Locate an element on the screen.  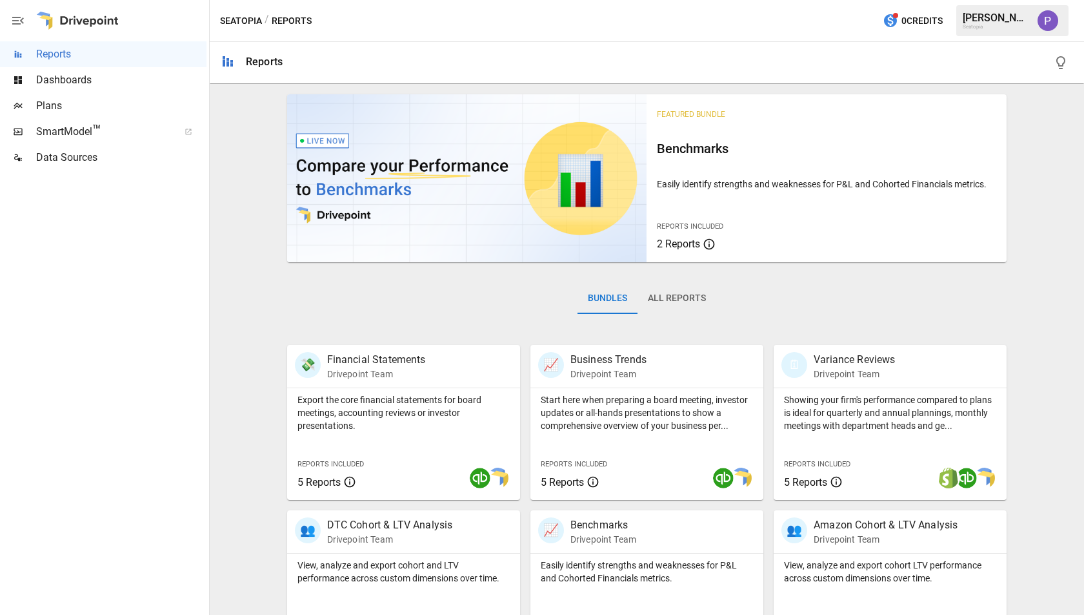
span: Featured Bundle is located at coordinates (691, 114).